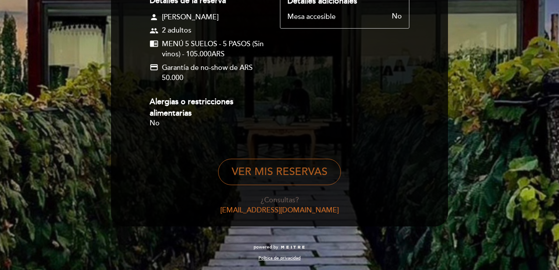 This screenshot has width=559, height=270. I want to click on button: VER MIS RESERVAS, so click(280, 172).